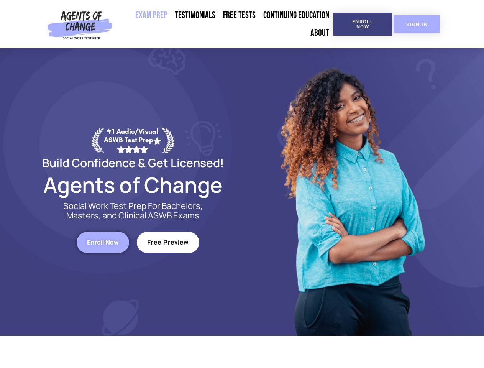 The width and height of the screenshot is (484, 368). I want to click on div: #1 Audio/Visual ASWB Test Prep, so click(133, 140).